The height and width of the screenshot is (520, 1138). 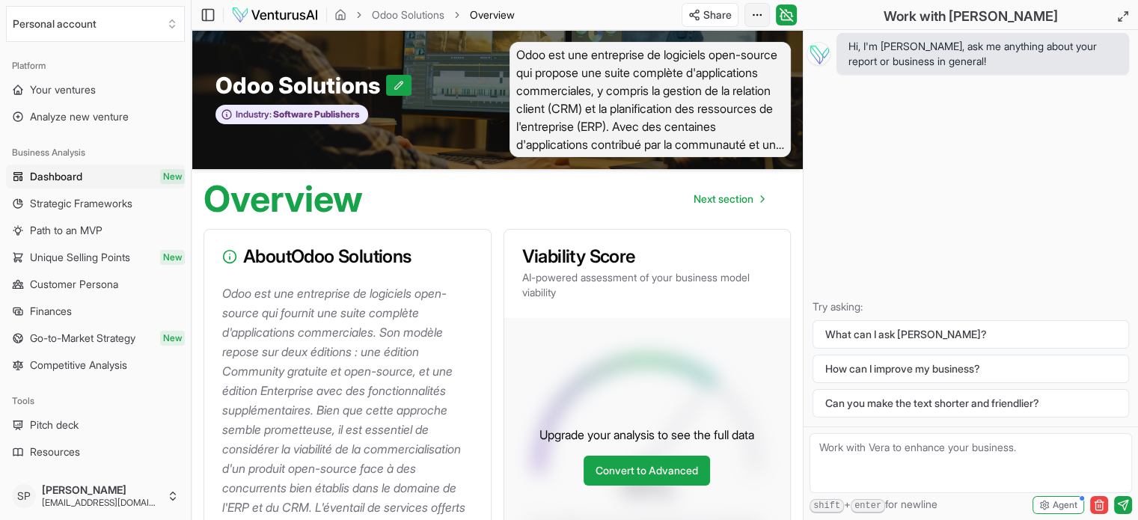 I want to click on kbd: enter, so click(x=868, y=506).